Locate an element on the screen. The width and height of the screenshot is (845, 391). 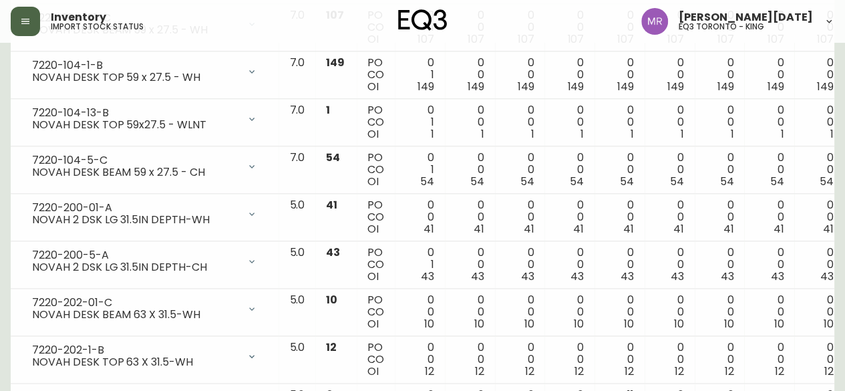
div: 7220-104-5-C is located at coordinates (135, 160).